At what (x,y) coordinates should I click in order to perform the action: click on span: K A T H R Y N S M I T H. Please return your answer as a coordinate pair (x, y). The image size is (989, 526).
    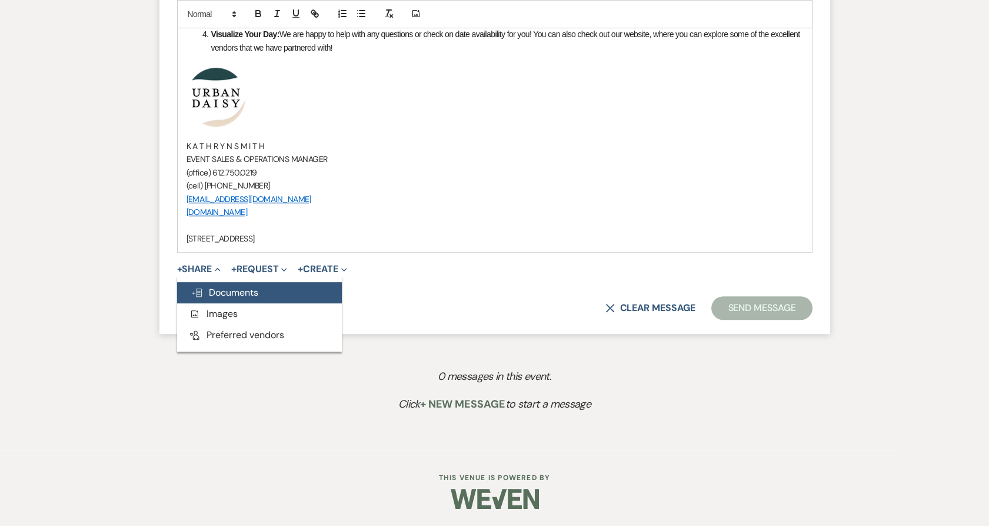
    Looking at the image, I should click on (225, 146).